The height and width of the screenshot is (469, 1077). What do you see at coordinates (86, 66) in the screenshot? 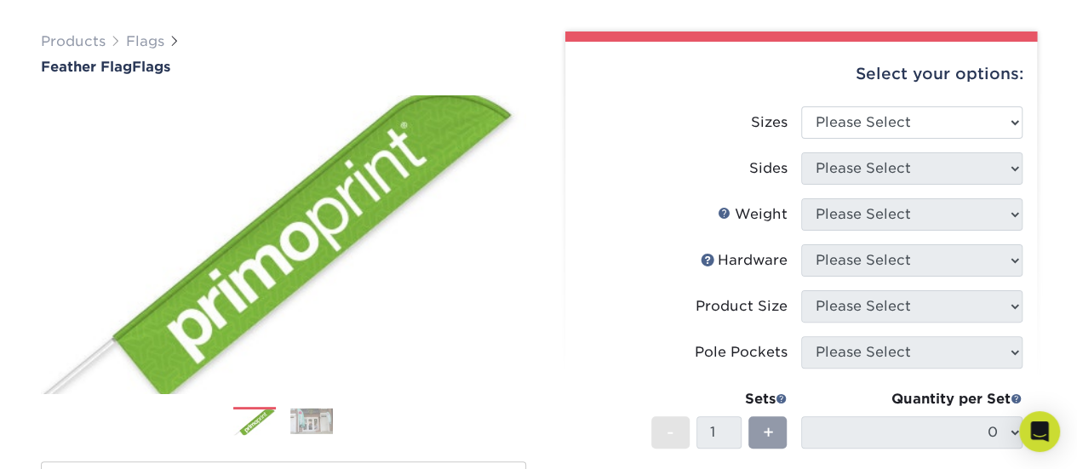
I see `span: Feather Flag` at bounding box center [86, 66].